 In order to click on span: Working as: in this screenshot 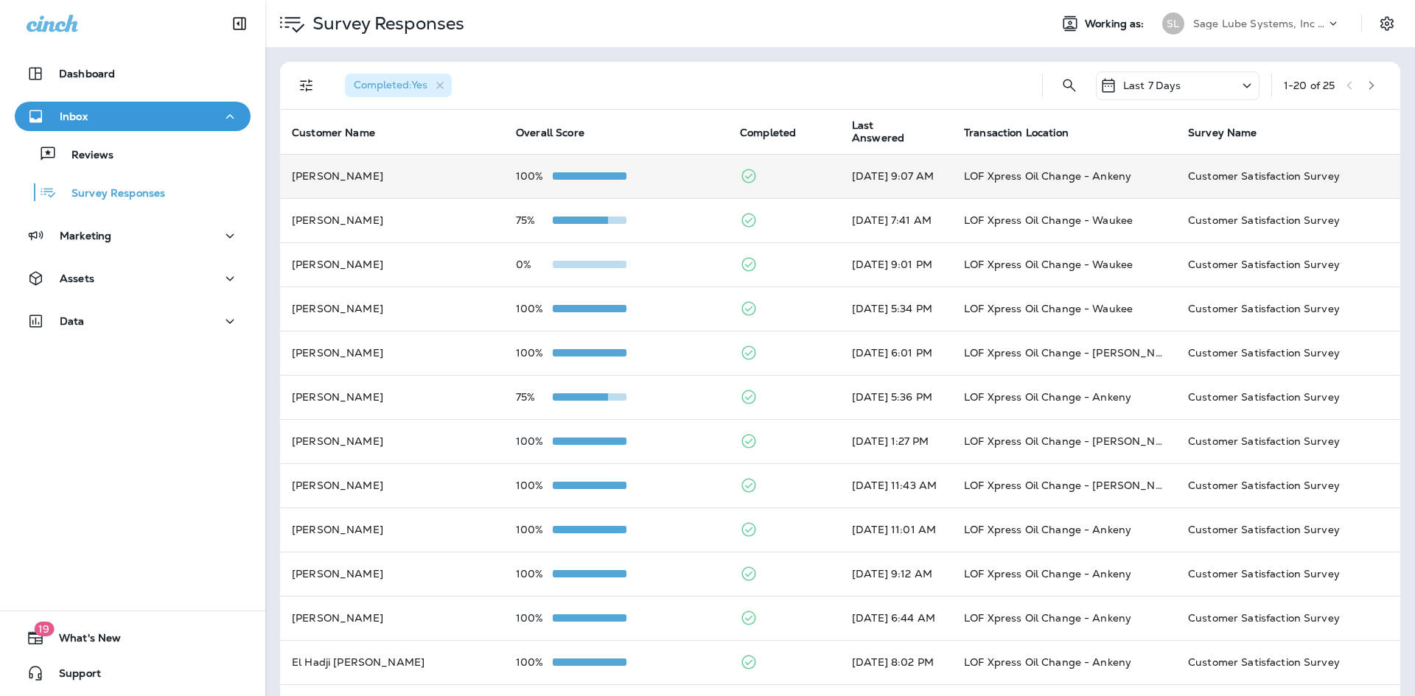, I will do `click(1116, 24)`.